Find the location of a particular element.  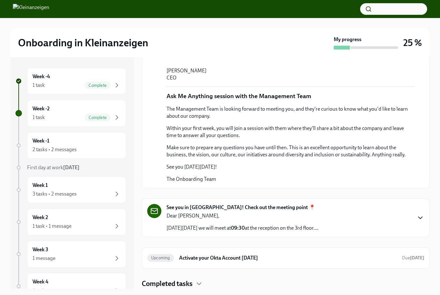

span: Due is located at coordinates (413, 258).